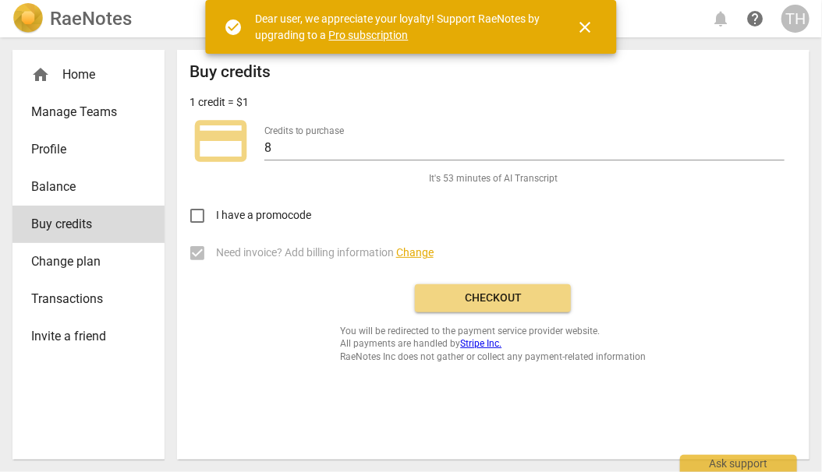 This screenshot has width=822, height=472. Describe the element at coordinates (221, 141) in the screenshot. I see `span: credit_card` at that location.